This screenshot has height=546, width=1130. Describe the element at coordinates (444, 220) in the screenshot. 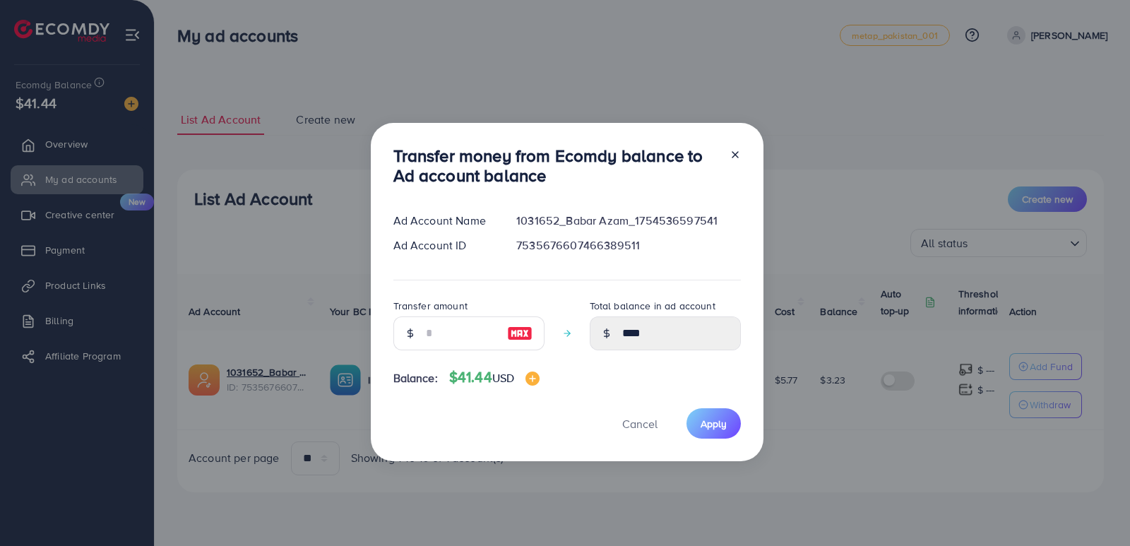

I see `div: Ad Account Name` at that location.